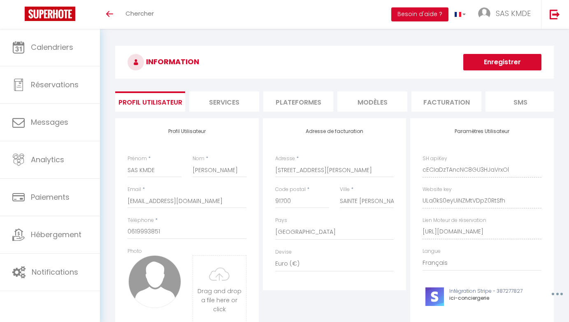 This screenshot has height=322, width=569. What do you see at coordinates (49, 122) in the screenshot?
I see `span: Messages` at bounding box center [49, 122].